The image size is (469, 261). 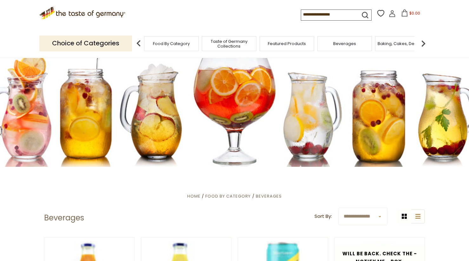 I want to click on span: Taste of Germany Collections, so click(x=229, y=44).